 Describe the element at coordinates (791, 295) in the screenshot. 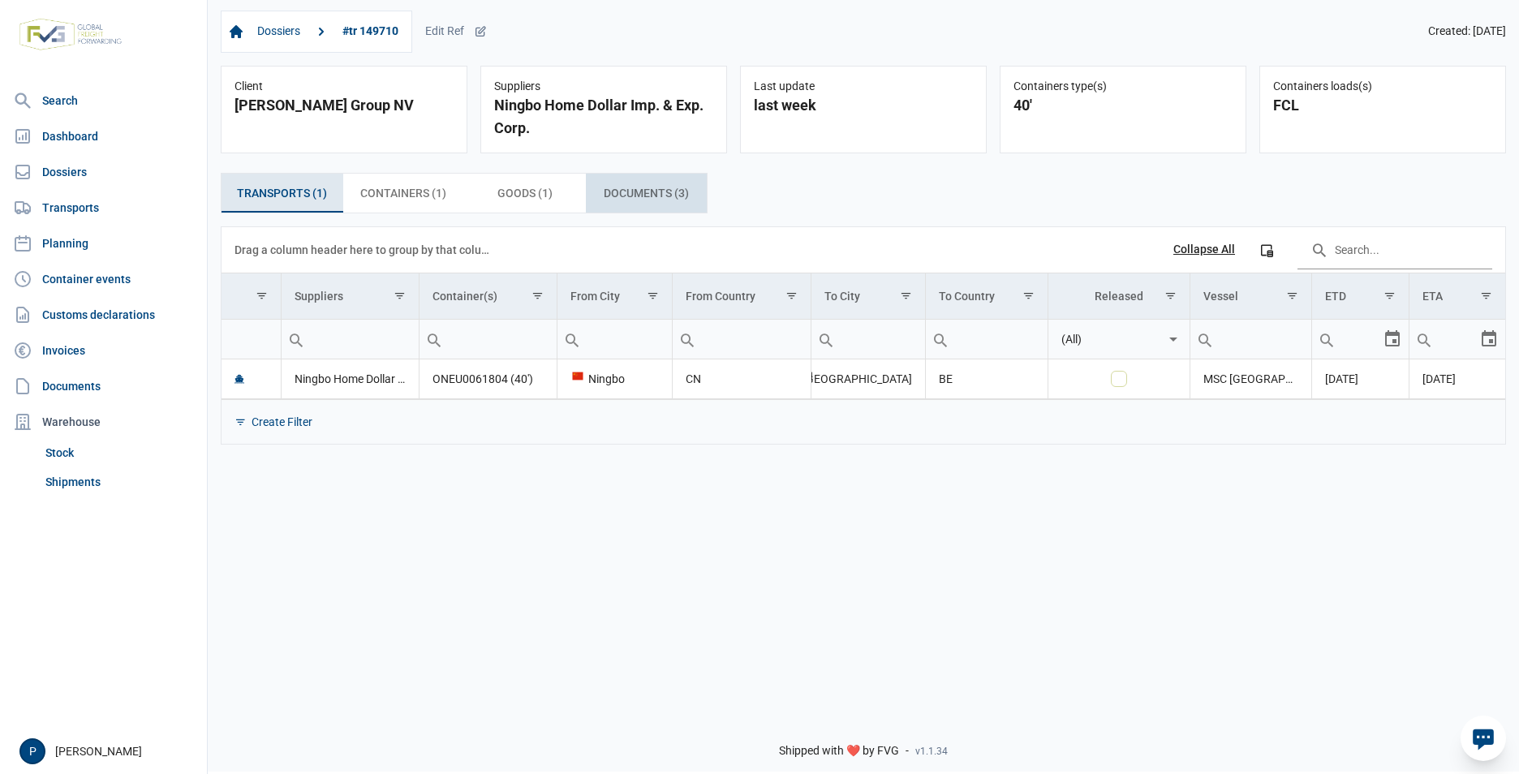

I see `span: Show filter options for column 'From Country'` at that location.